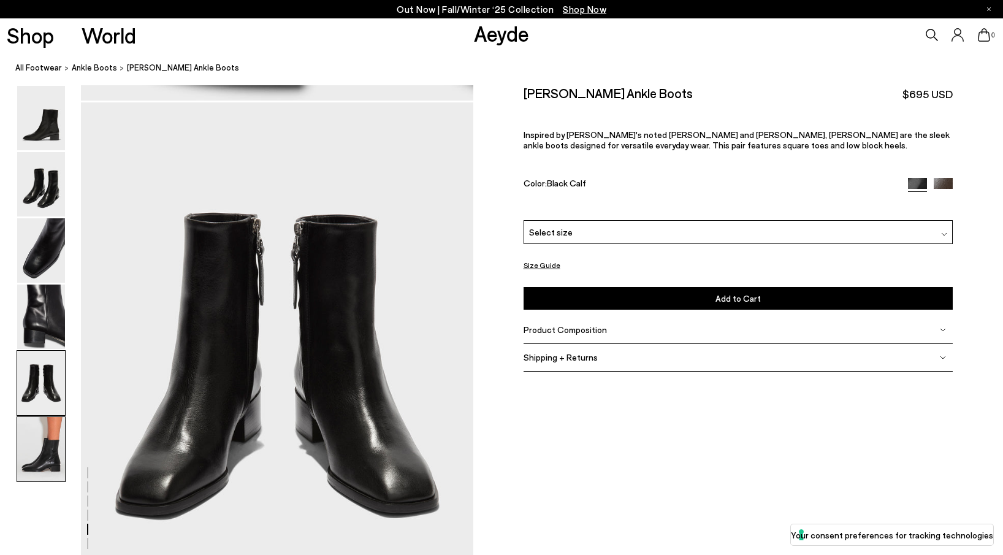 The height and width of the screenshot is (555, 1003). What do you see at coordinates (993, 35) in the screenshot?
I see `span: 0` at bounding box center [993, 35].